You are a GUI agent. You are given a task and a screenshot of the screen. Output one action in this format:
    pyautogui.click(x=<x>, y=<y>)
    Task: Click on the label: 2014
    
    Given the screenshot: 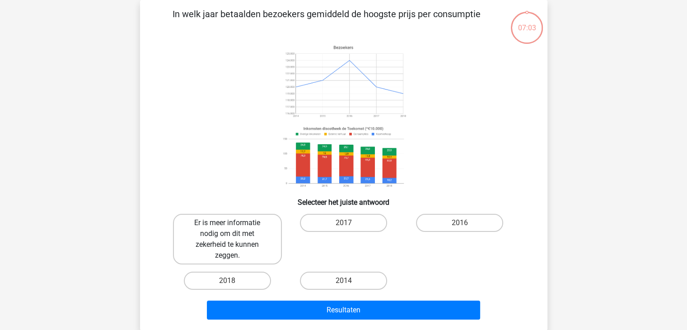 What is the action you would take?
    pyautogui.click(x=343, y=281)
    